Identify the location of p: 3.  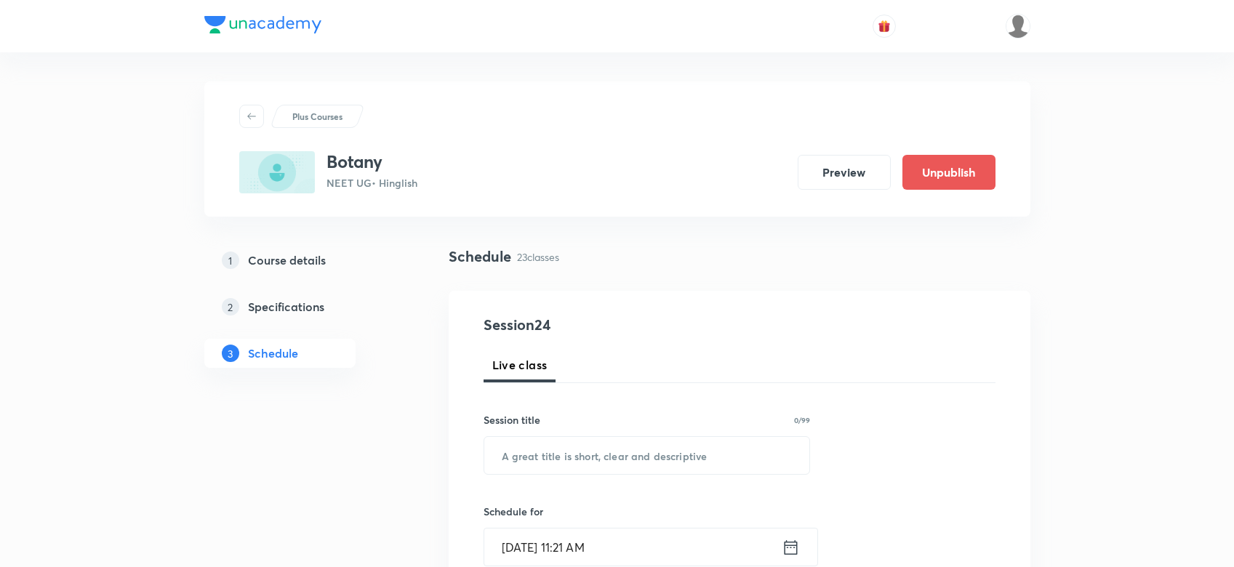
(231, 353).